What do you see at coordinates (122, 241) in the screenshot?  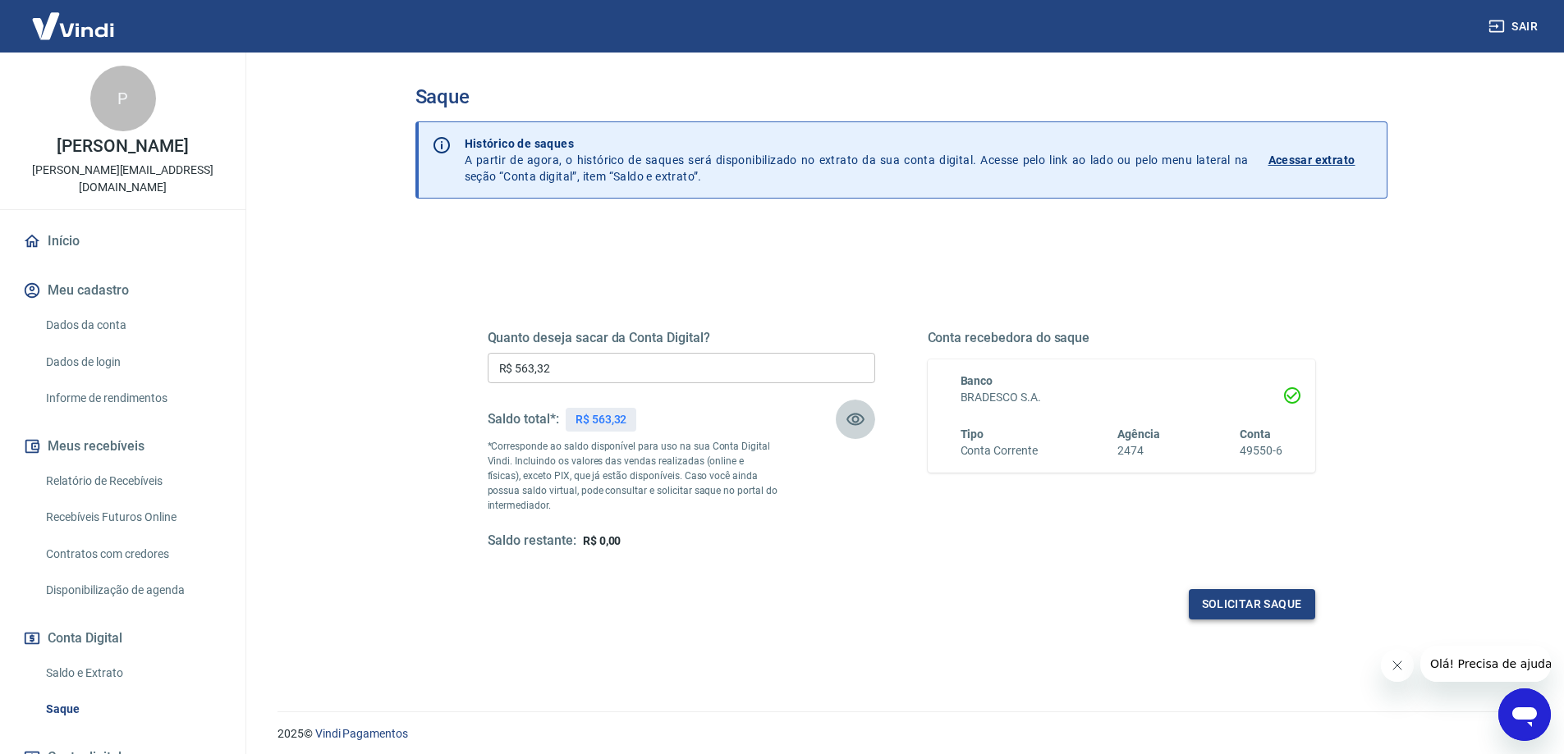 I see `a: Início` at bounding box center [122, 241].